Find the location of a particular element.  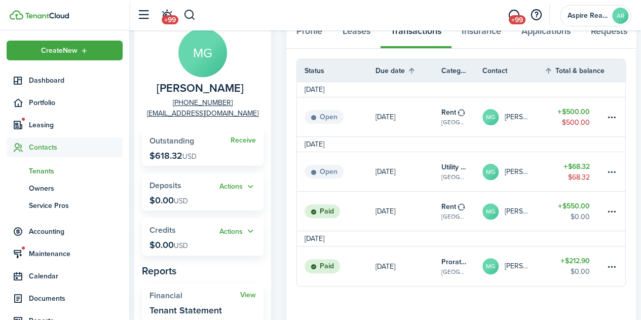

avatar-text: AR is located at coordinates (620, 16).